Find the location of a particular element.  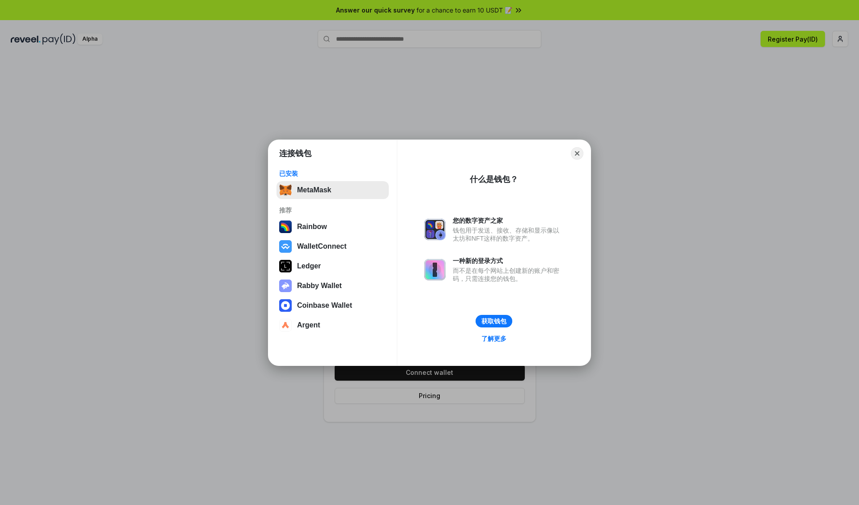

a: 了解更多 is located at coordinates (494, 339).